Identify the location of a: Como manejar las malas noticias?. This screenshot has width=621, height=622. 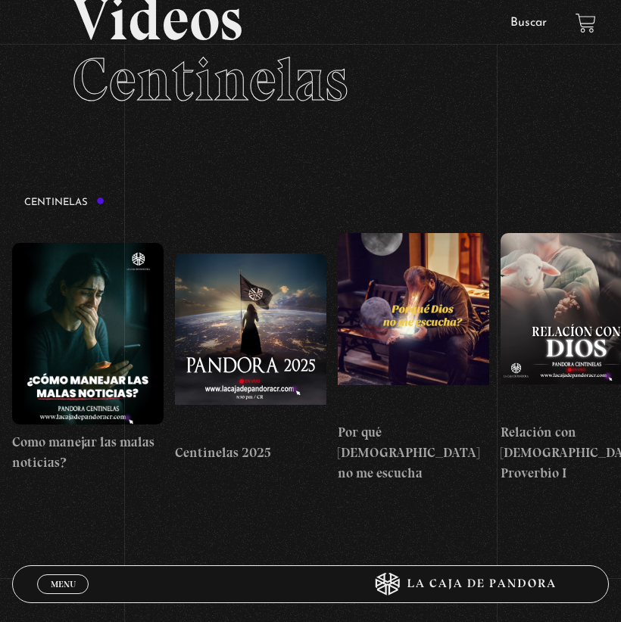
(88, 358).